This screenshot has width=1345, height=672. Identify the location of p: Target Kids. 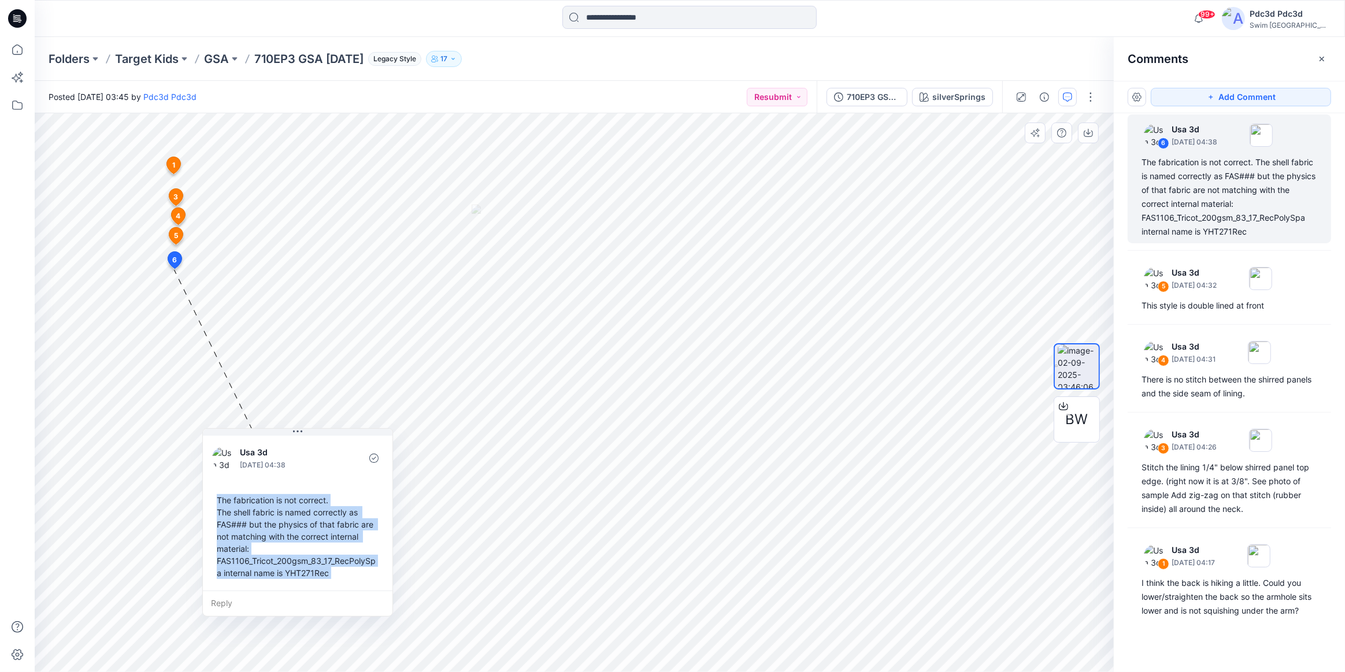
(147, 59).